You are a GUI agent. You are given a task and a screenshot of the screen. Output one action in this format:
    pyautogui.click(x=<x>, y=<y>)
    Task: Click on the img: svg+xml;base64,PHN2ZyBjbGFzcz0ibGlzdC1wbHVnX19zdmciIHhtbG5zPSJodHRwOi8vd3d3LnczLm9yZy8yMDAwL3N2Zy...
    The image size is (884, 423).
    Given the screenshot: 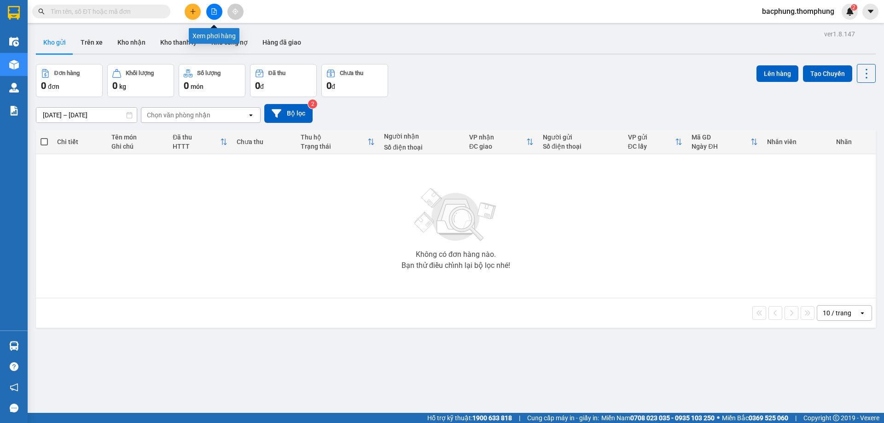 What is the action you would take?
    pyautogui.click(x=456, y=215)
    